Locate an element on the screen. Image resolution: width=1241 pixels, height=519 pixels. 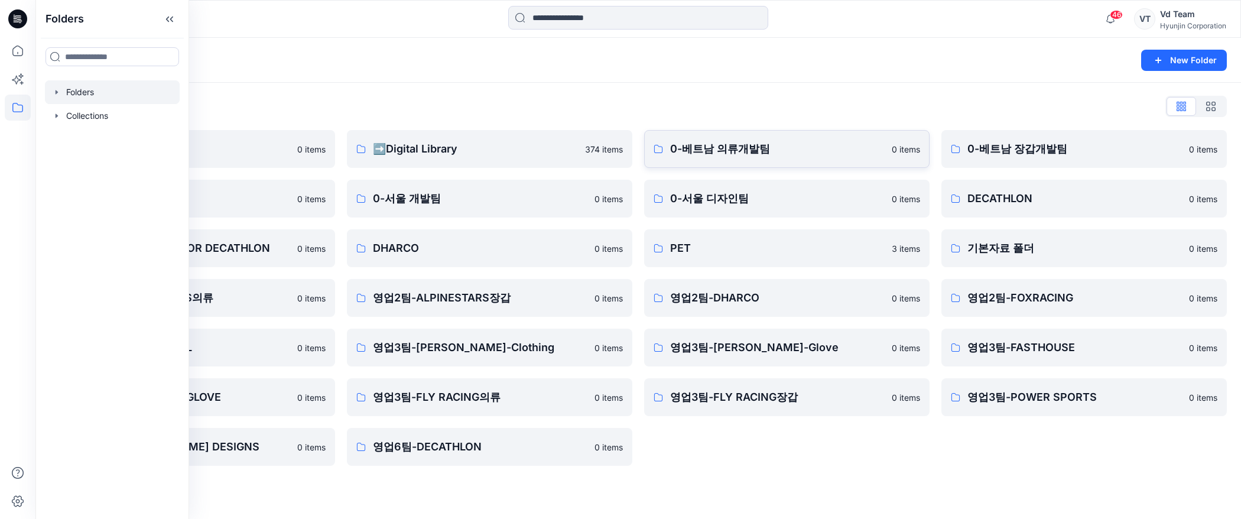
a: 영업2팀-FOXRACING0 items is located at coordinates (1084, 298).